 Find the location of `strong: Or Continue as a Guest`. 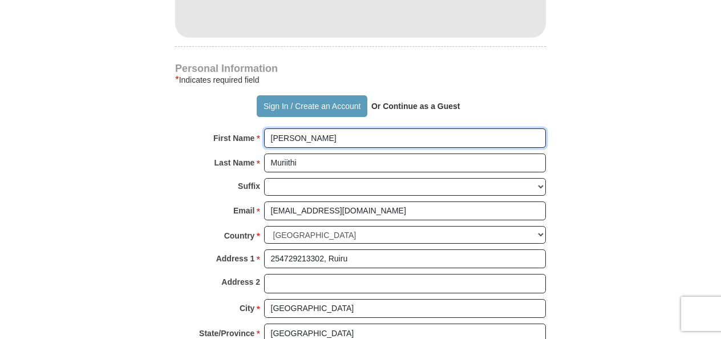

strong: Or Continue as a Guest is located at coordinates (416, 106).